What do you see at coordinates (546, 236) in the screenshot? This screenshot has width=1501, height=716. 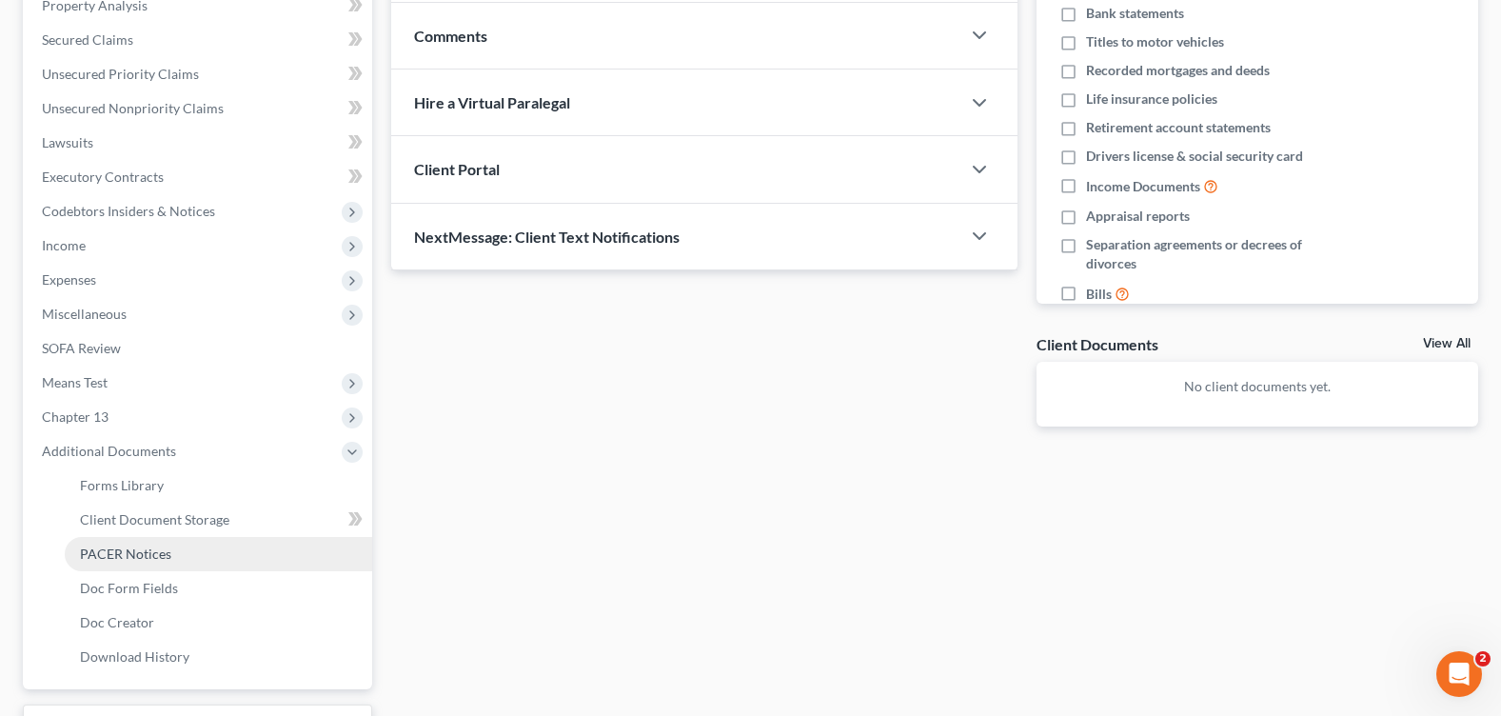 I see `span: NextMessage: Client Text Notifications` at bounding box center [546, 236].